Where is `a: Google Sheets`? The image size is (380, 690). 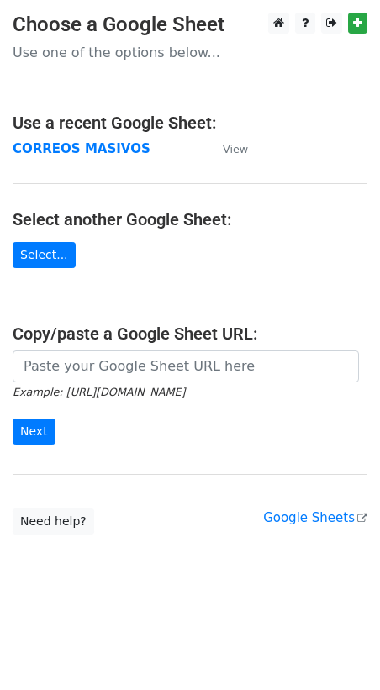
a: Google Sheets is located at coordinates (315, 518).